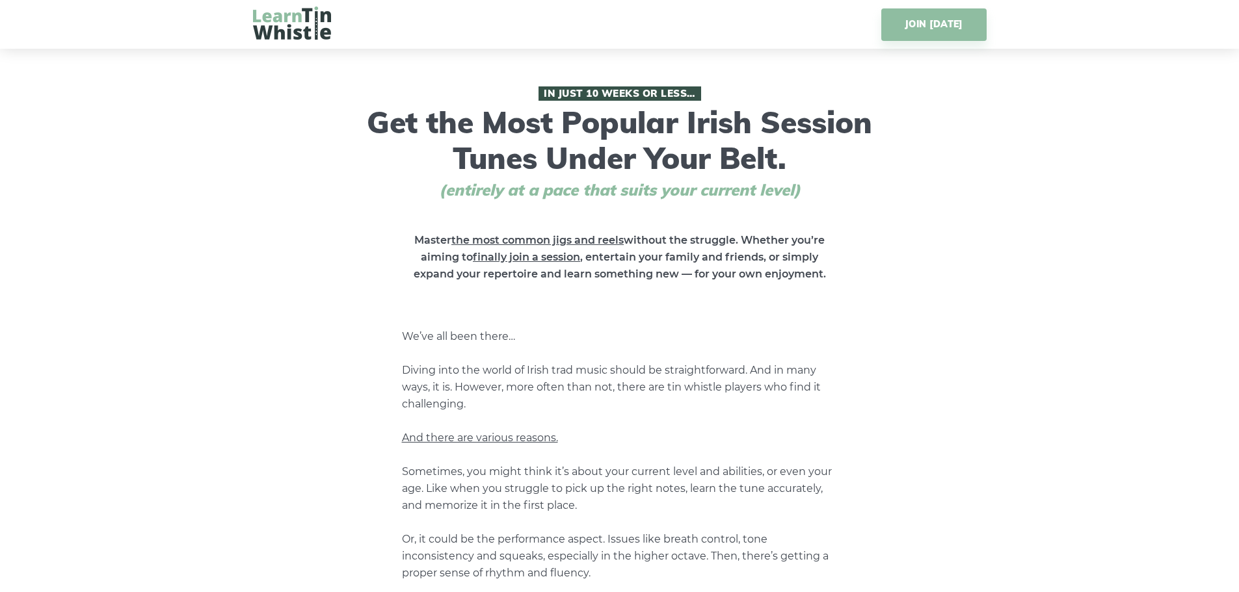  Describe the element at coordinates (620, 94) in the screenshot. I see `span: In Just 10 Weeks or Less…` at that location.